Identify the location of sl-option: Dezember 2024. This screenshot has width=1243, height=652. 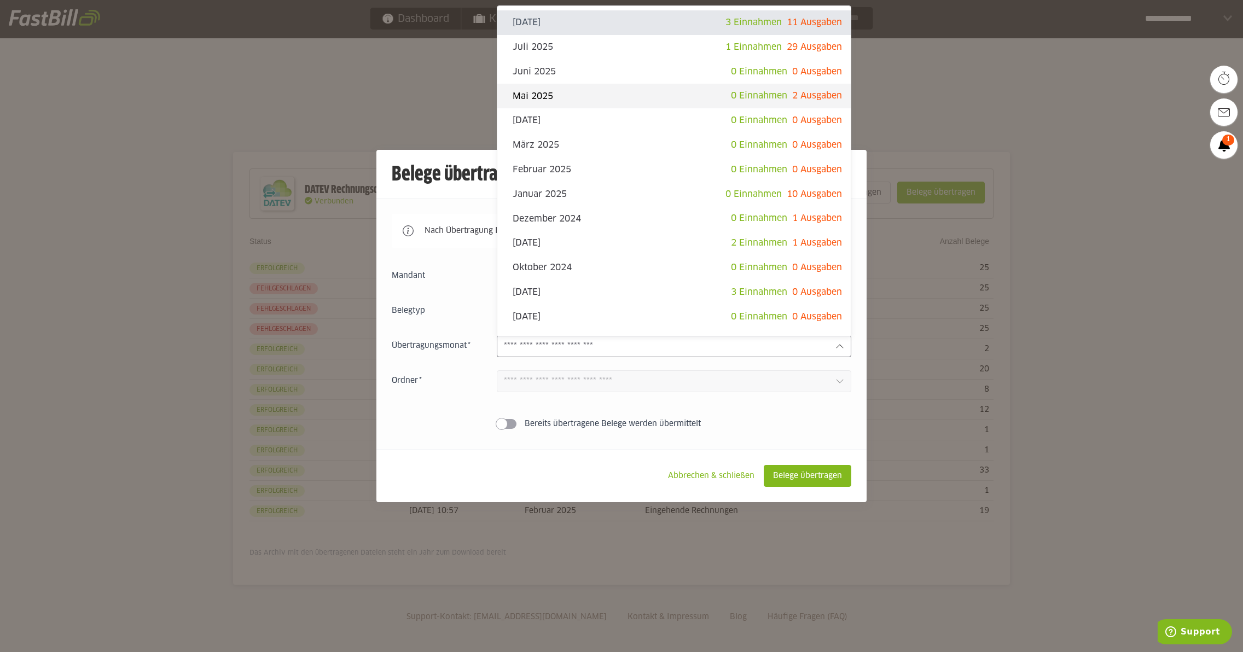
(674, 218).